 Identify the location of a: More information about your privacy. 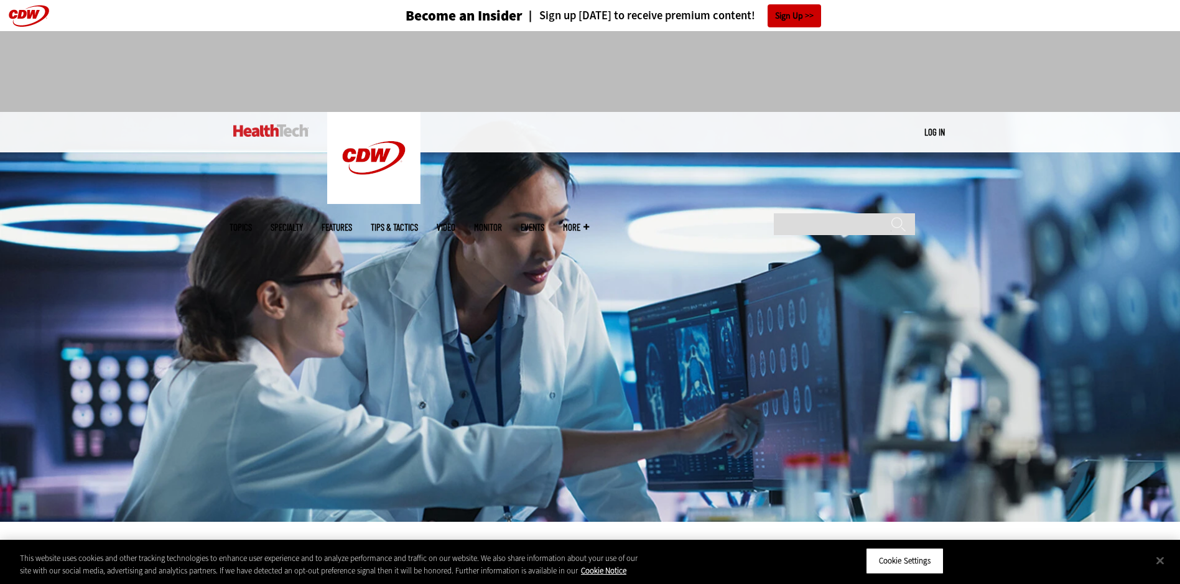
(603, 570).